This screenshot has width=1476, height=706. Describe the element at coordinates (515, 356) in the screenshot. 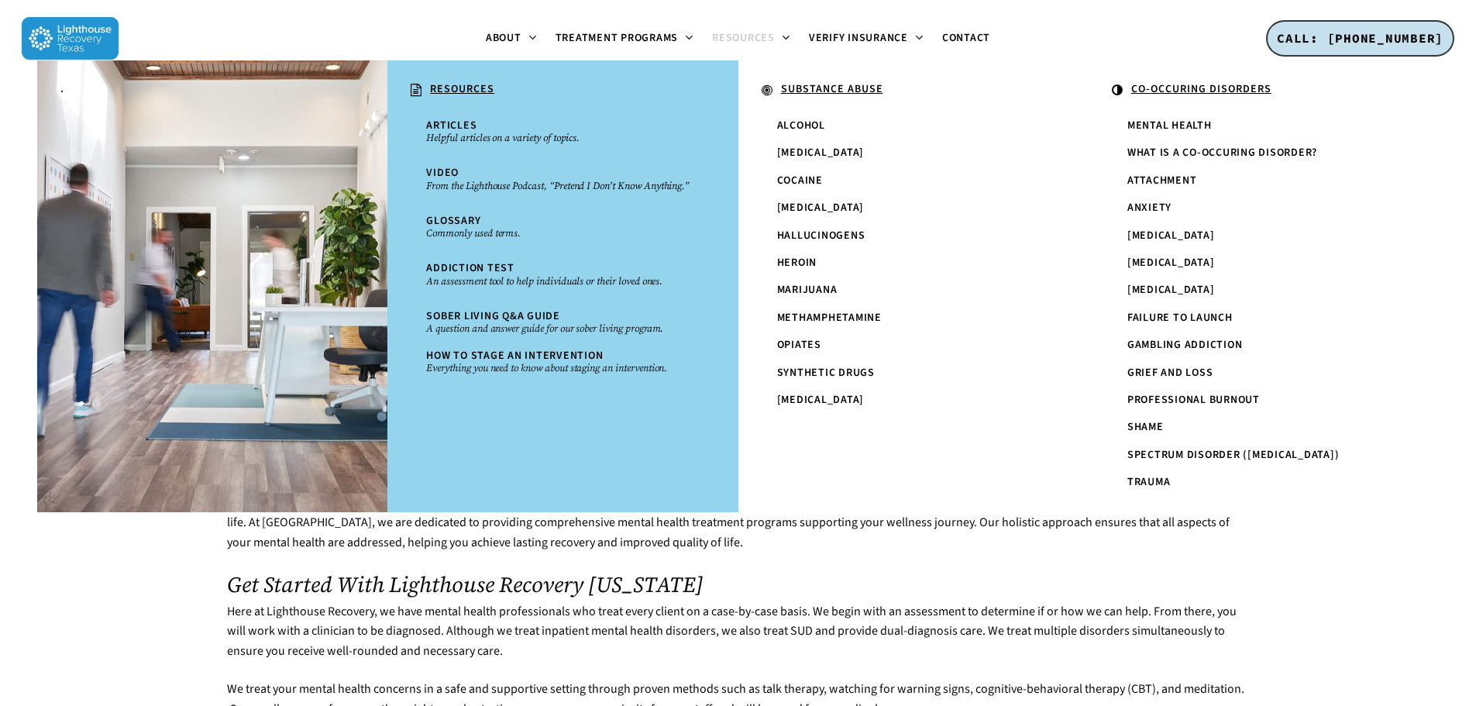

I see `span: How To Stage An Intervention` at that location.